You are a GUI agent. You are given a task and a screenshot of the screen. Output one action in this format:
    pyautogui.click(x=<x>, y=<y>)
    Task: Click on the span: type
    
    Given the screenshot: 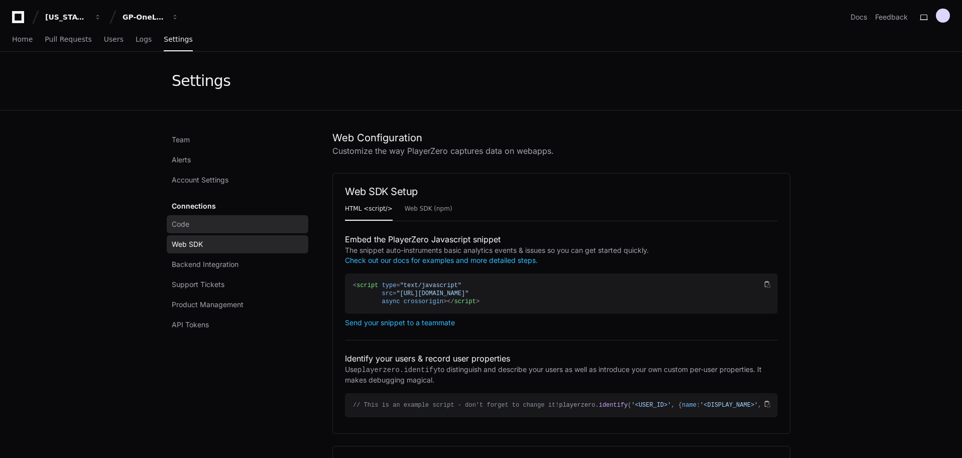 What is the action you would take?
    pyautogui.click(x=389, y=285)
    